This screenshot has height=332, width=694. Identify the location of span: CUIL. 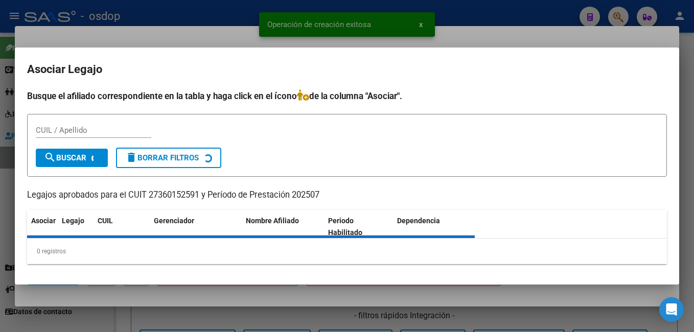
(105, 221).